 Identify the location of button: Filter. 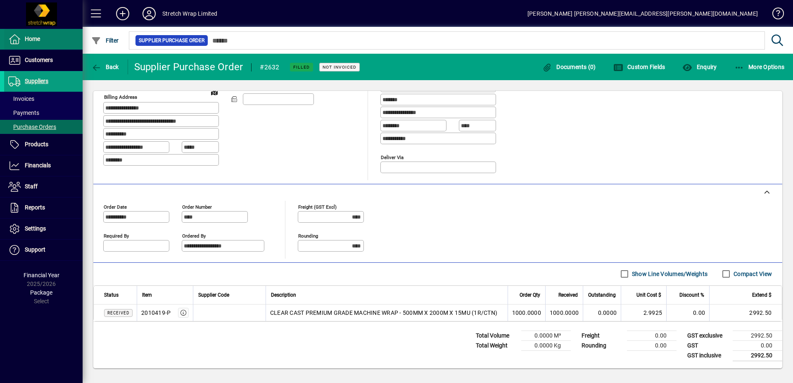
(105, 40).